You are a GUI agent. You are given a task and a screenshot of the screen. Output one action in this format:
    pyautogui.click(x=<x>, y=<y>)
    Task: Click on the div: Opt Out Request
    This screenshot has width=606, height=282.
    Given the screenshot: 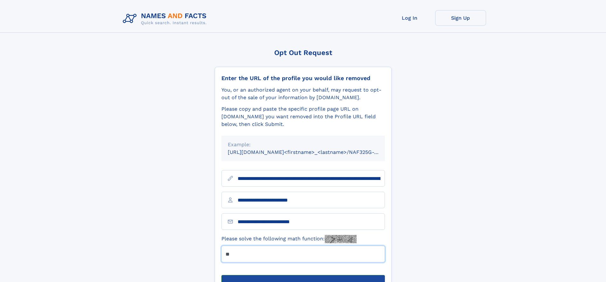 What is the action you would take?
    pyautogui.click(x=303, y=52)
    